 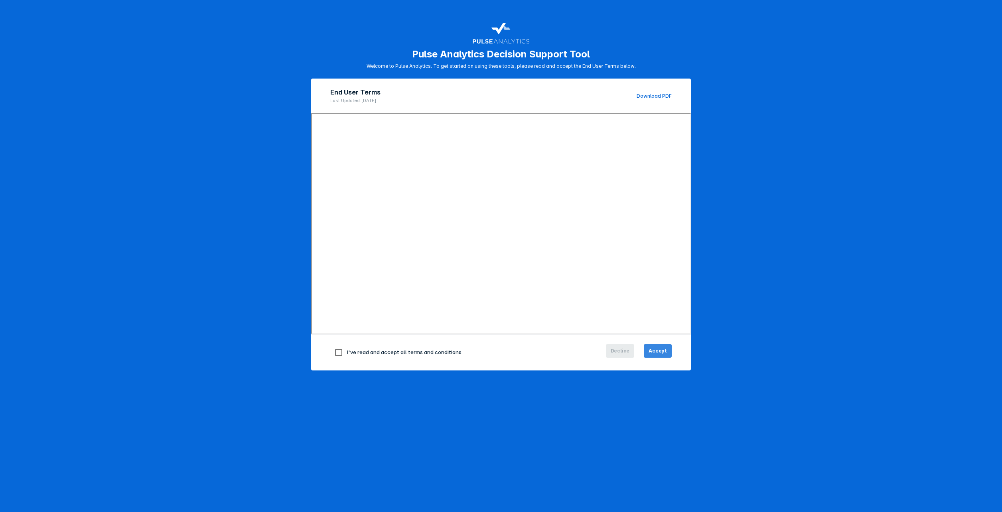 What do you see at coordinates (658, 351) in the screenshot?
I see `span: Accept` at bounding box center [658, 351].